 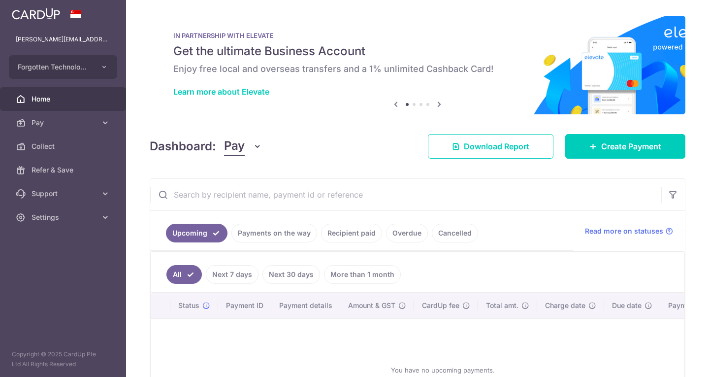 I want to click on button: Pay, so click(x=243, y=146).